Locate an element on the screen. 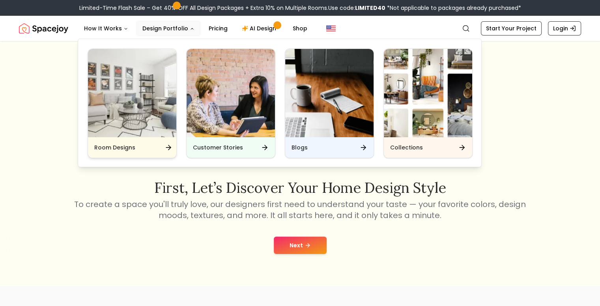  a: BlogsBlogs is located at coordinates (329, 103).